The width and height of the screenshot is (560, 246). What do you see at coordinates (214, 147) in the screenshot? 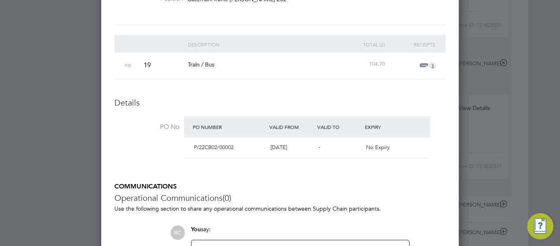
I see `span: P/22CB02/00002` at bounding box center [214, 147].